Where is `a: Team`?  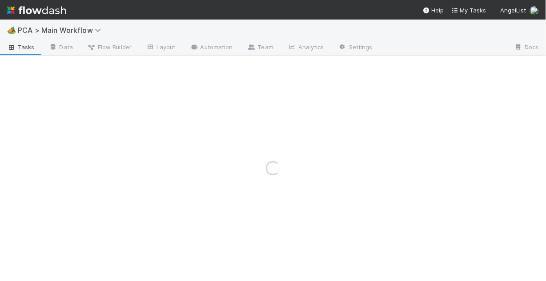
a: Team is located at coordinates (260, 48).